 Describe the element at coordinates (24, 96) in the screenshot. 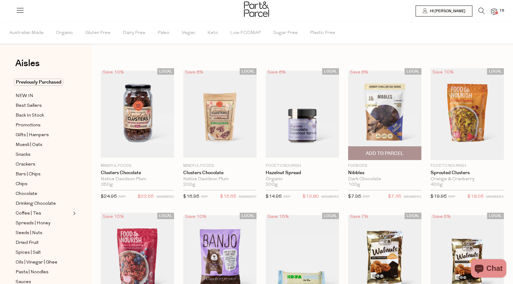

I see `span: NEW IN` at that location.